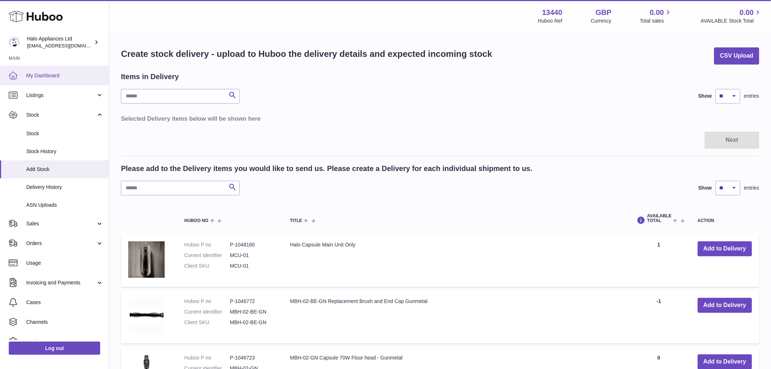 Image resolution: width=771 pixels, height=369 pixels. I want to click on div: Halo Appliances Ltd, so click(60, 42).